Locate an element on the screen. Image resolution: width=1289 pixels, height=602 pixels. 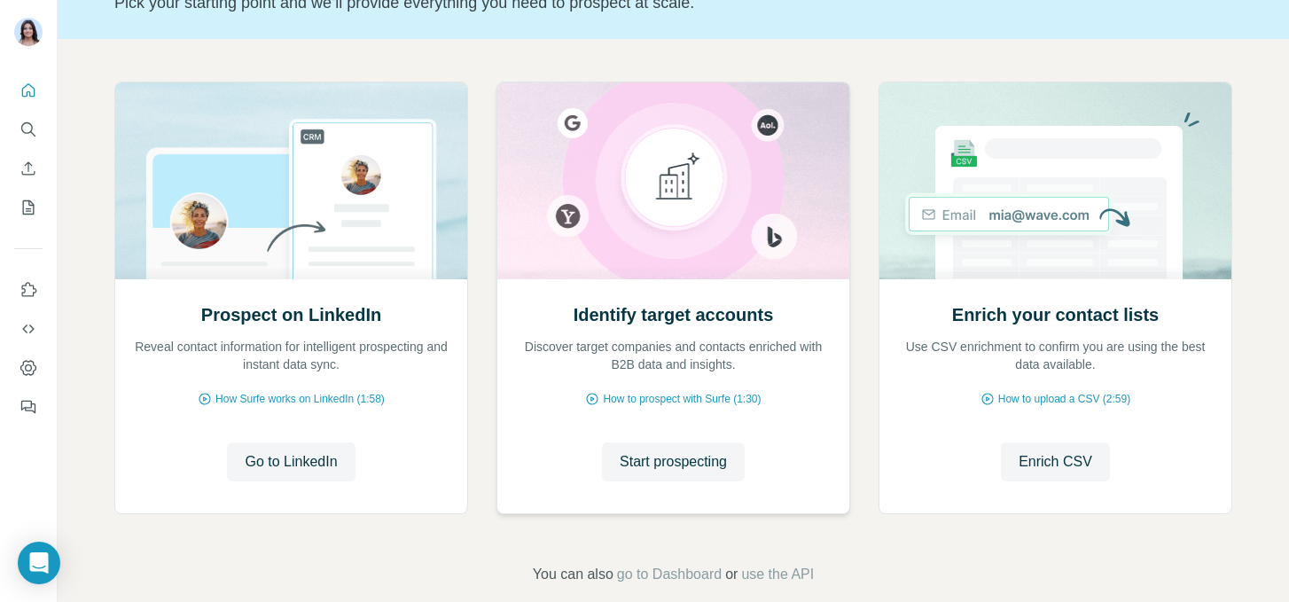
img: Enrich your contact lists is located at coordinates (1055, 181).